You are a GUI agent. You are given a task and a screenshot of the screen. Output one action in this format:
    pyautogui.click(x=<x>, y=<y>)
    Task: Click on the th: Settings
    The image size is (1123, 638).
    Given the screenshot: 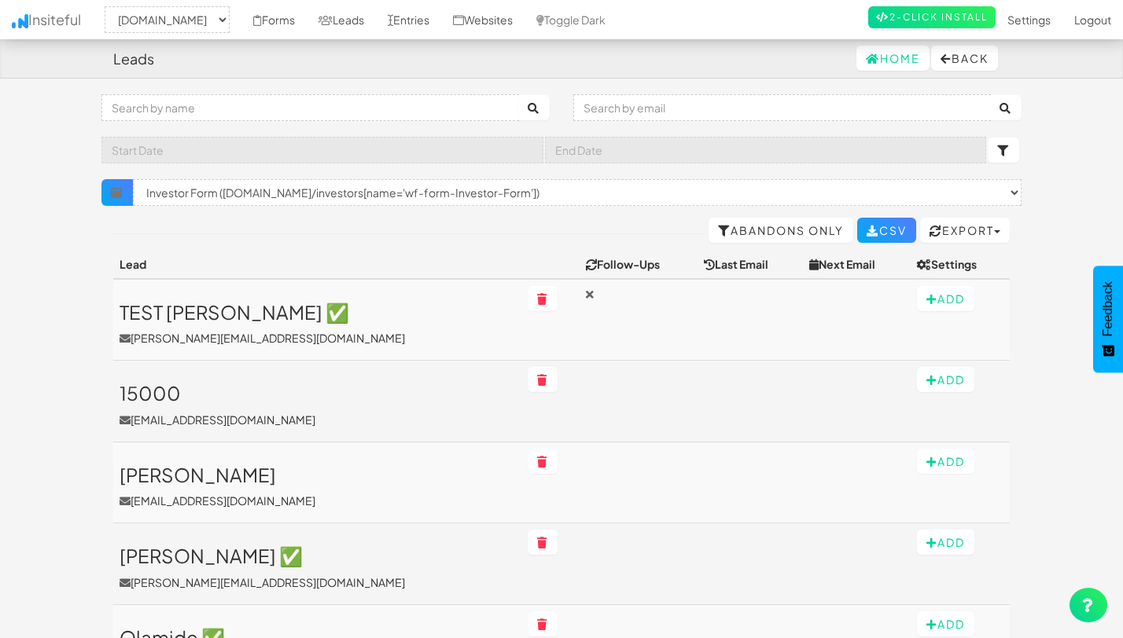 What is the action you would take?
    pyautogui.click(x=960, y=264)
    